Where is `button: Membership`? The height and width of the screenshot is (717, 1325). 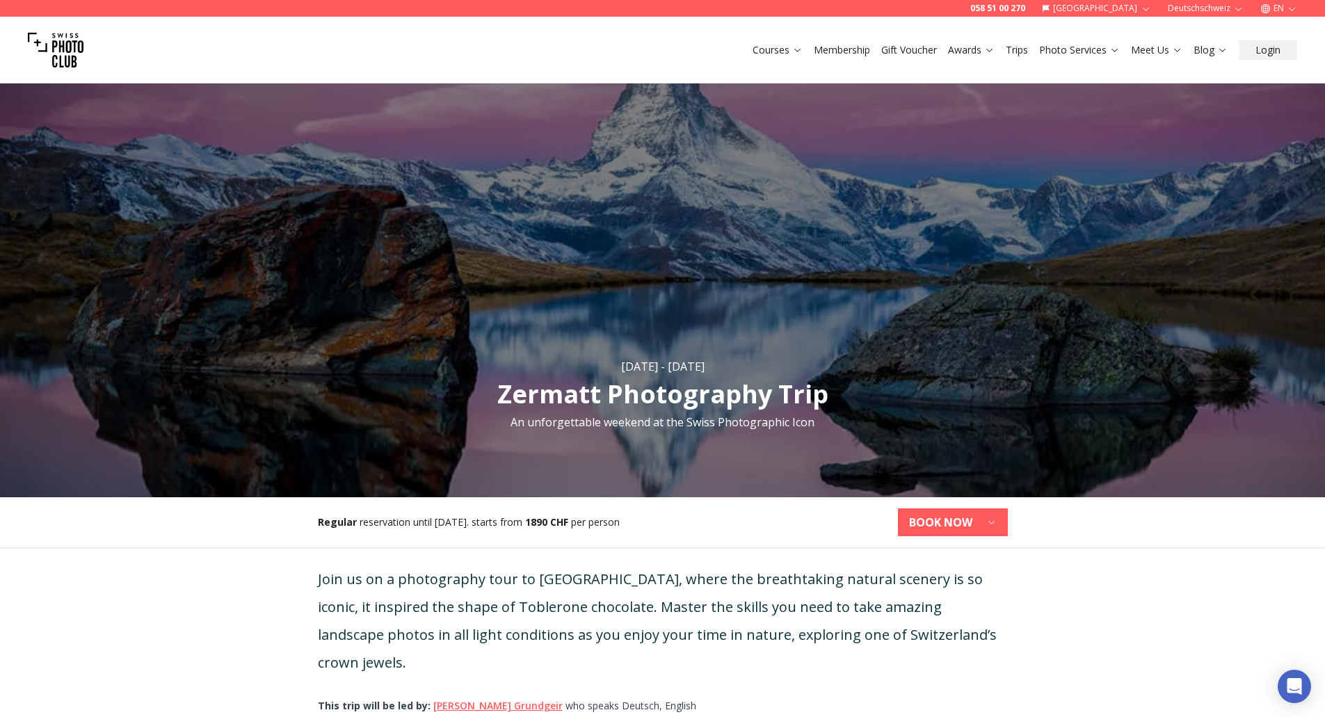
button: Membership is located at coordinates (841, 50).